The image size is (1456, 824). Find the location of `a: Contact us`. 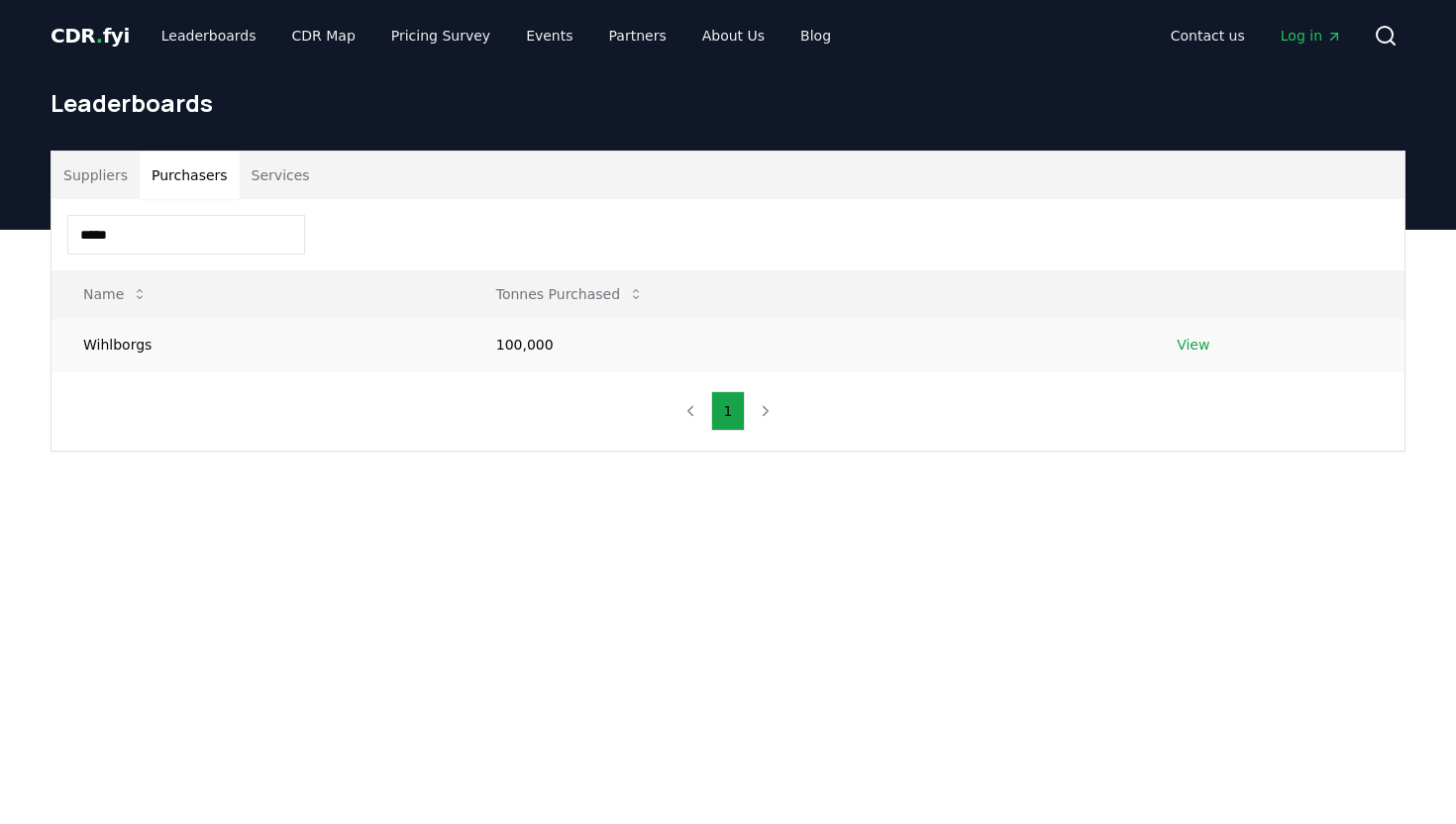

a: Contact us is located at coordinates (1207, 36).